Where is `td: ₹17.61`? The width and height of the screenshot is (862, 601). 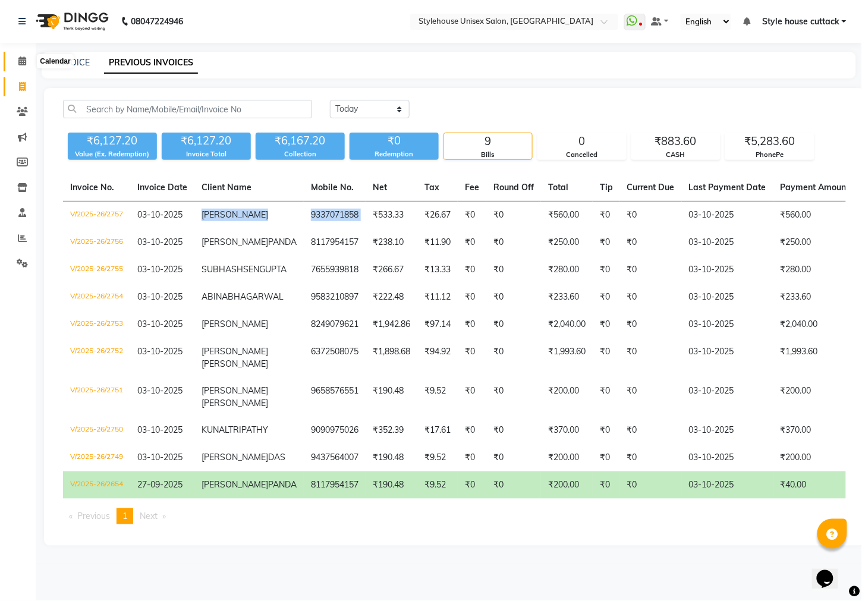 td: ₹17.61 is located at coordinates (438, 430).